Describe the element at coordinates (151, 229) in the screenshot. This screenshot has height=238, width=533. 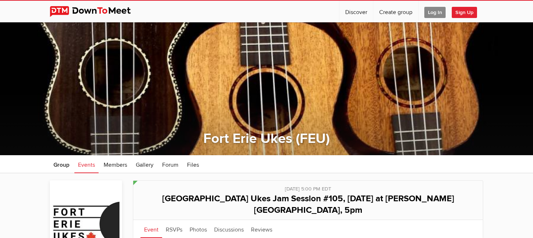
I see `a: Event` at that location.